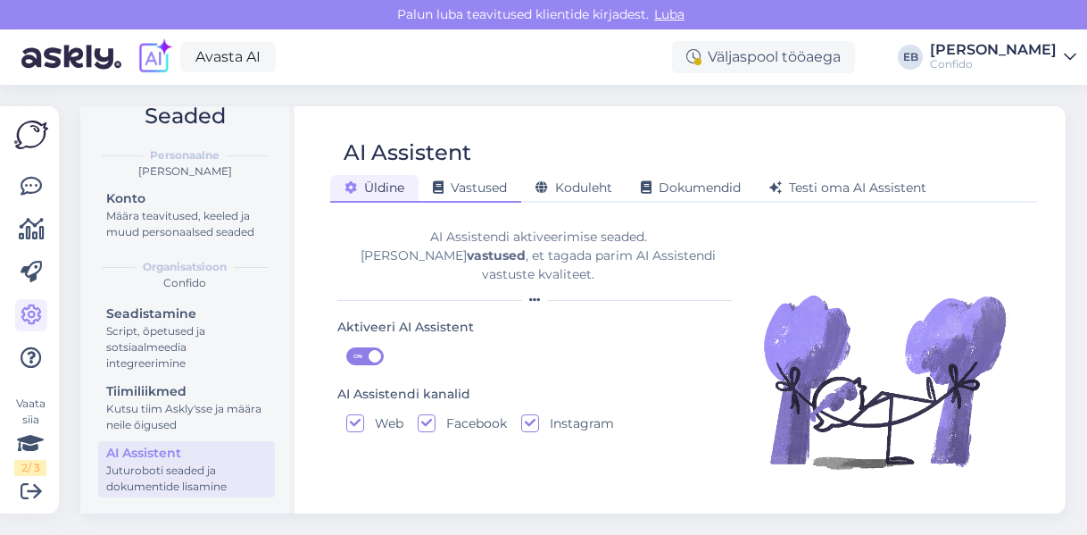  What do you see at coordinates (187, 417) in the screenshot?
I see `div: Kutsu tiim Askly'sse ja määra neile õigused` at bounding box center [187, 417].